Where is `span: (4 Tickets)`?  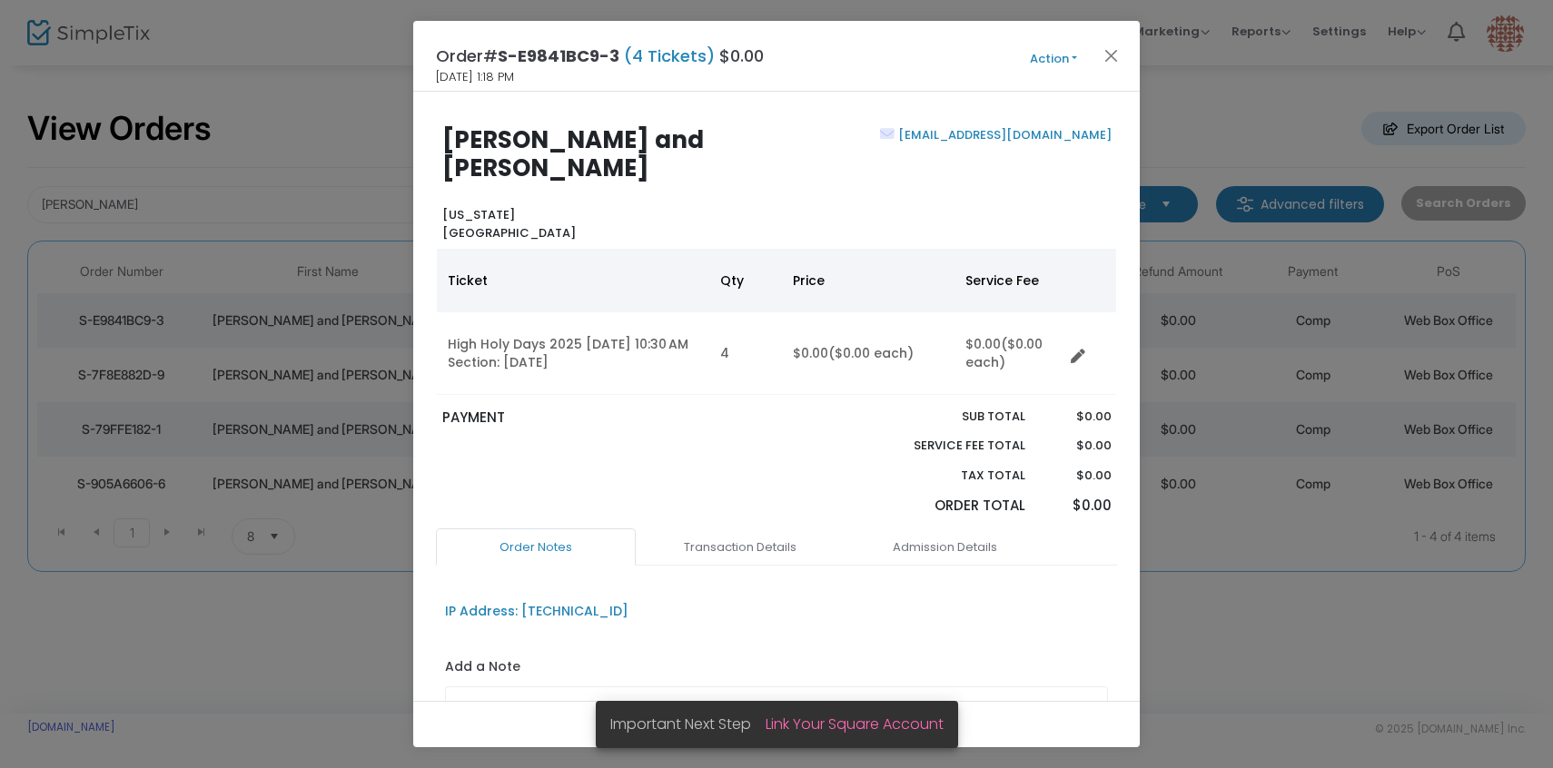 span: (4 Tickets) is located at coordinates (669, 55).